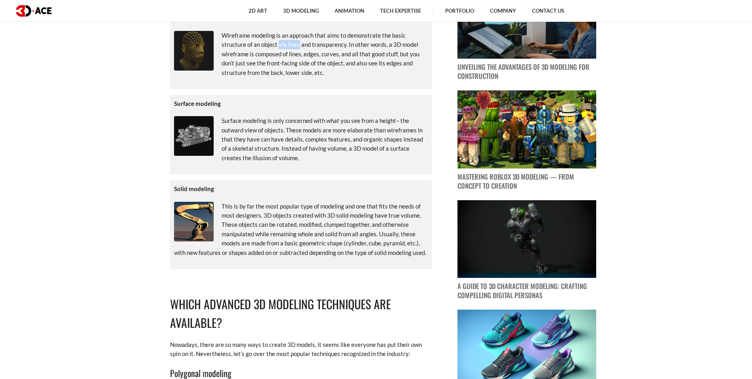 Image resolution: width=752 pixels, height=379 pixels. I want to click on p: Wireframe modeling is an approach that aims to demonstrate the basic structure of an object via l..., so click(301, 54).